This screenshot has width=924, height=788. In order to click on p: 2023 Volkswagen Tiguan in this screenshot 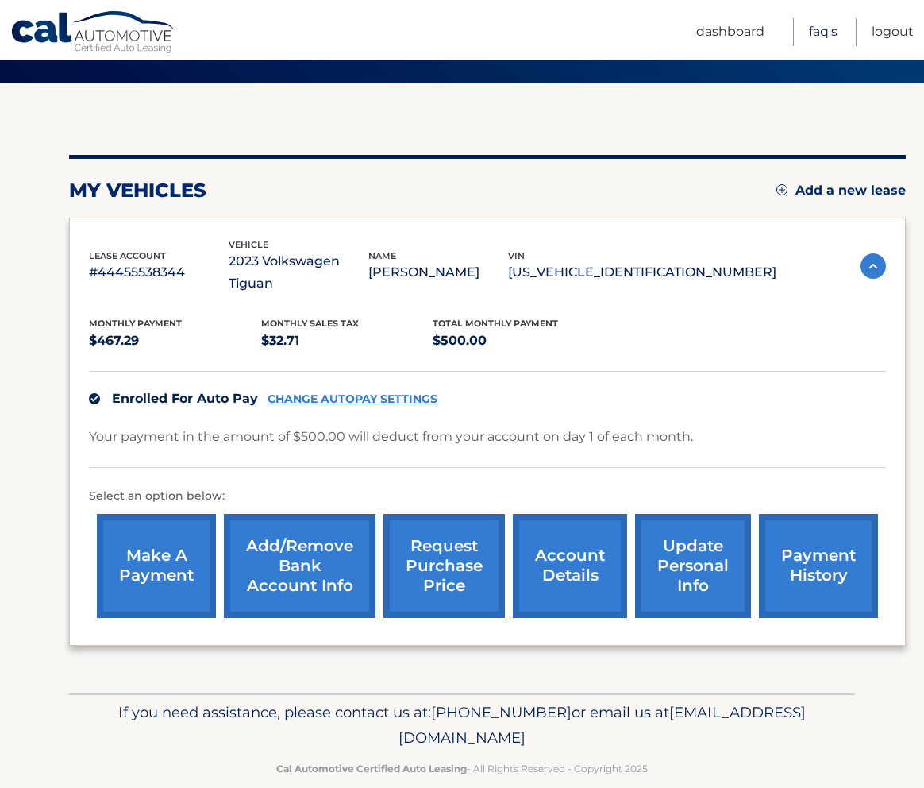, I will do `click(299, 272)`.